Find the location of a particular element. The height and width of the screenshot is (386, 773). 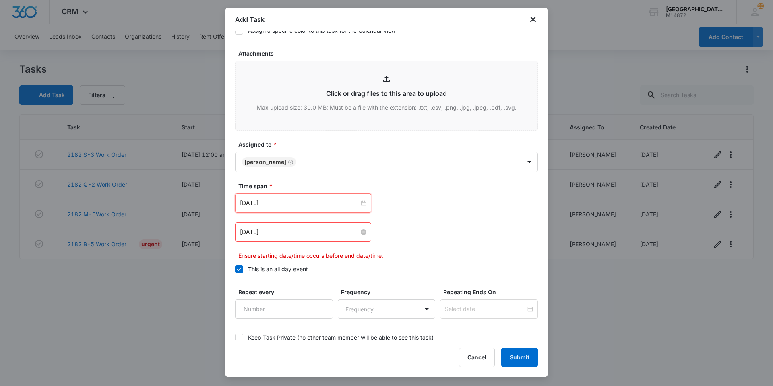

input: Sep 10, 2025 is located at coordinates (300, 203).